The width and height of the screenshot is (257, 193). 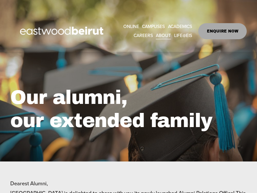 I want to click on a: ONLINE, so click(x=131, y=27).